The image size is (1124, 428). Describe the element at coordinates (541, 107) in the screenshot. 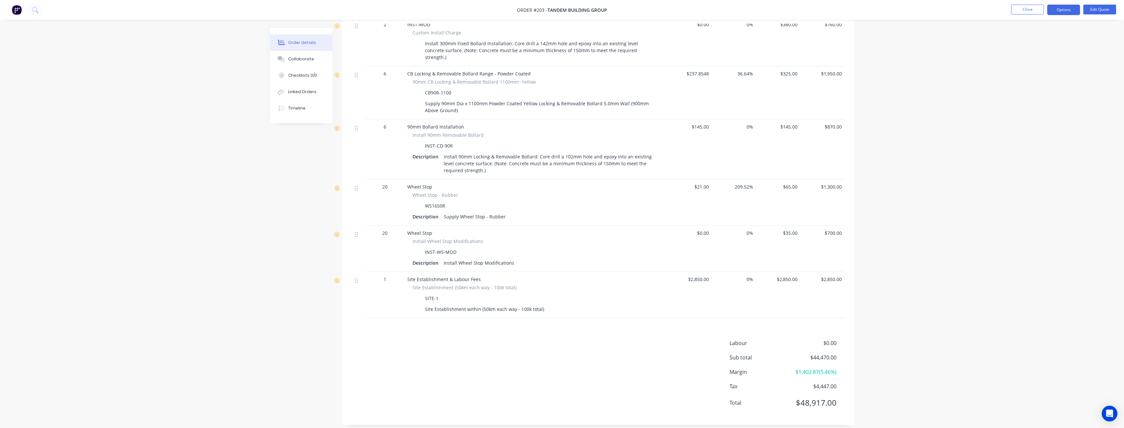

I see `div: Supply 90mm Dia x 1100mm Powder Coated Yellow Locking & Removable Bollard 5.0mm Wall (900mm Above...` at that location.